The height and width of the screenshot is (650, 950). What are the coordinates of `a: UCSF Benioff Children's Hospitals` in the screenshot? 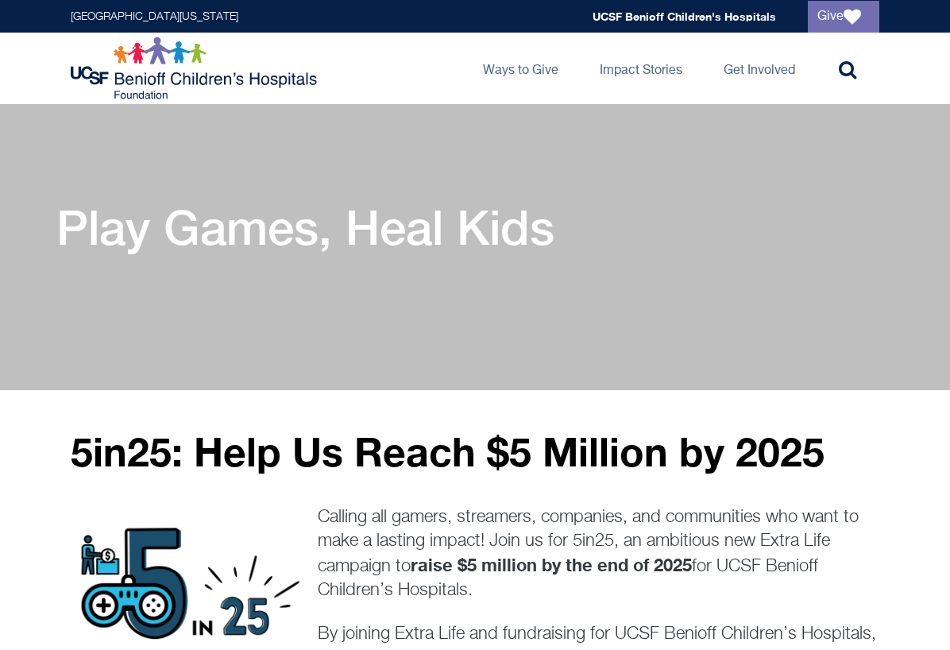 It's located at (684, 16).